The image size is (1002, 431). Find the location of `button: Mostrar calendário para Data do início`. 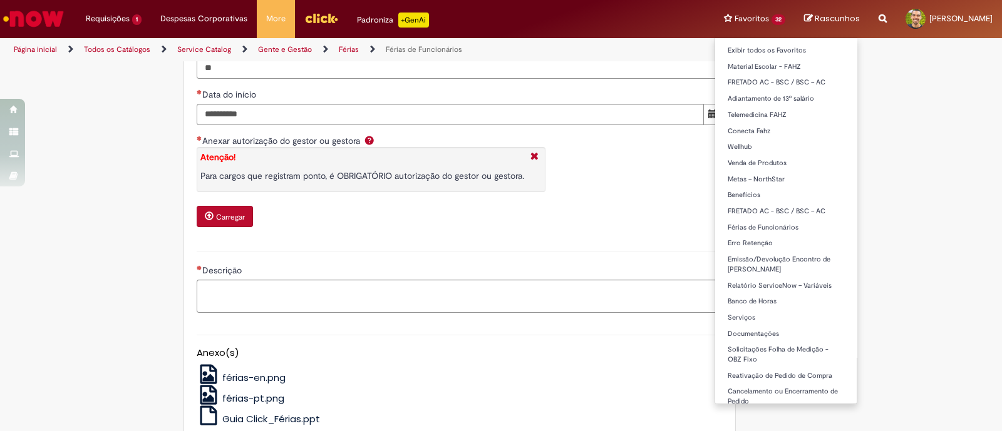

button: Mostrar calendário para Data do início is located at coordinates (712, 115).